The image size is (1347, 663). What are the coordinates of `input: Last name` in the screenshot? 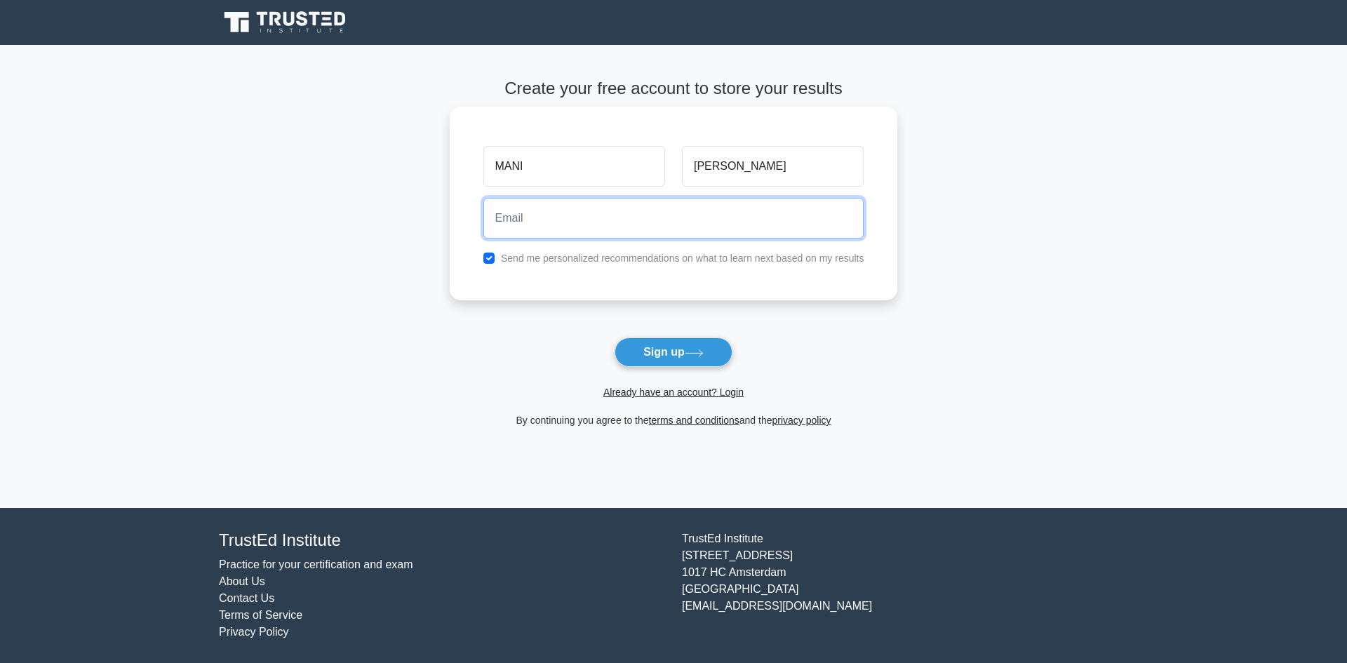 It's located at (773, 166).